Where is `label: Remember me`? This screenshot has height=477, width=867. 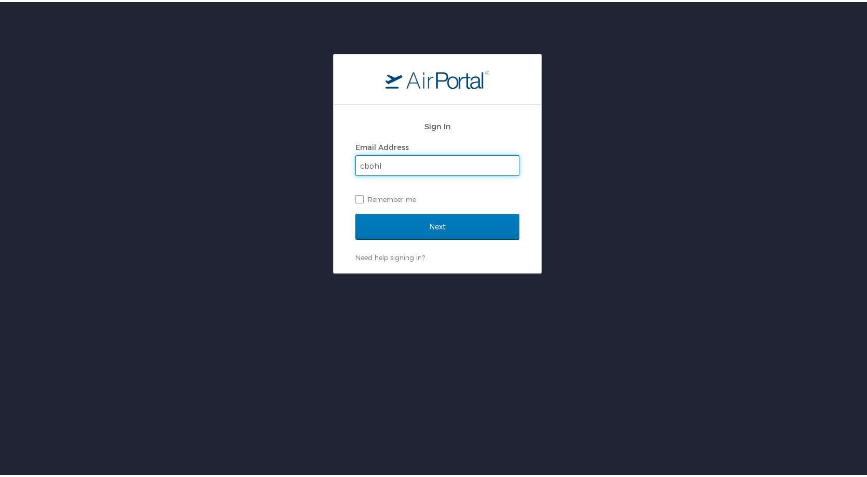 label: Remember me is located at coordinates (437, 197).